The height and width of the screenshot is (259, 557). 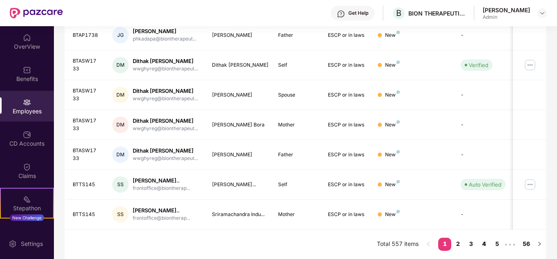 I want to click on div: BTAP1738, so click(x=86, y=35).